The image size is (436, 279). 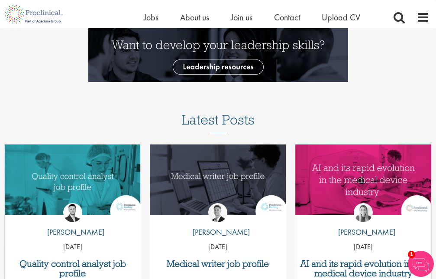 What do you see at coordinates (218, 264) in the screenshot?
I see `a: Medical writer job profile` at bounding box center [218, 264].